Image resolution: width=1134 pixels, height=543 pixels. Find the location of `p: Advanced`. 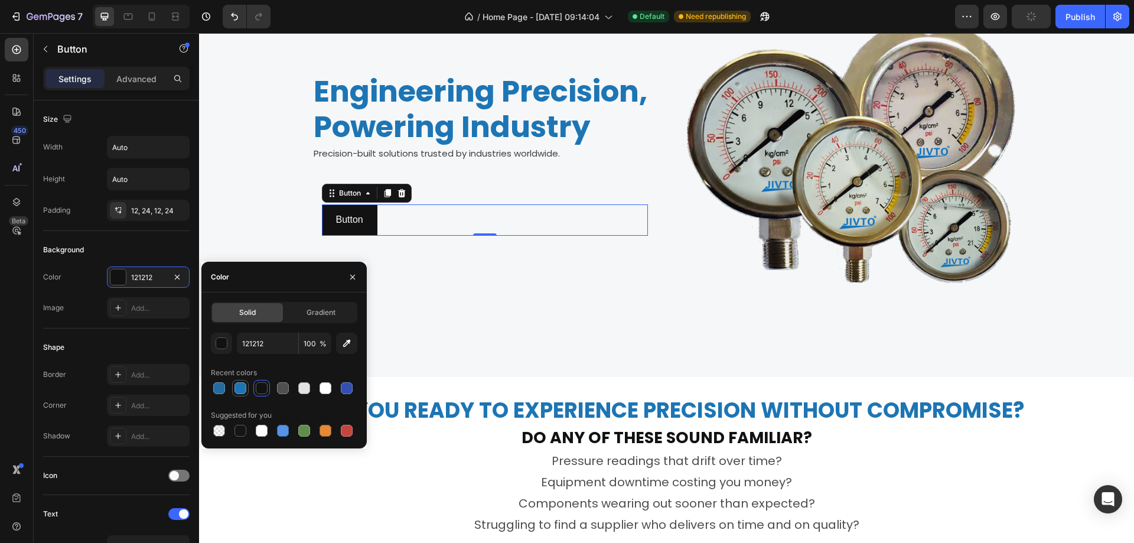

p: Advanced is located at coordinates (136, 79).